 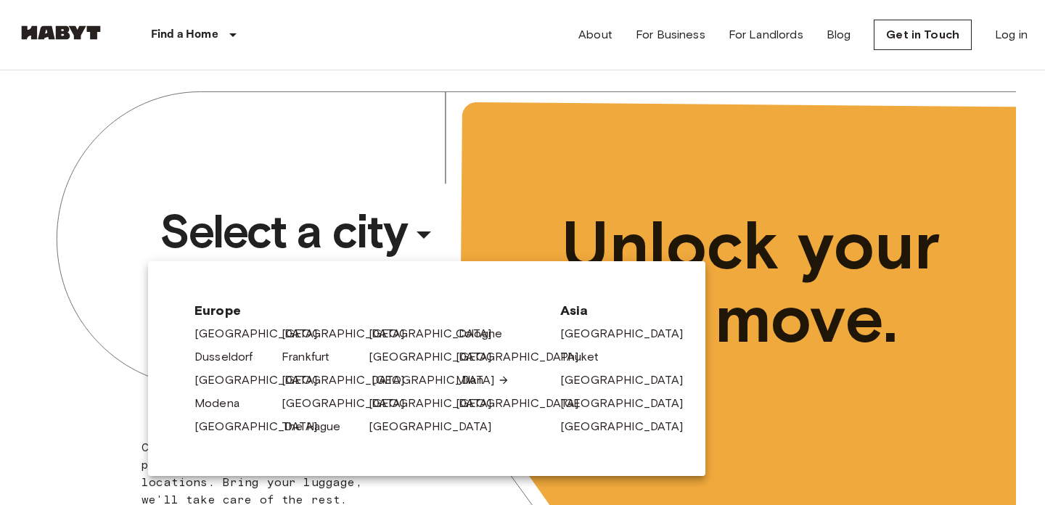 I want to click on a: Frankfurt, so click(x=313, y=357).